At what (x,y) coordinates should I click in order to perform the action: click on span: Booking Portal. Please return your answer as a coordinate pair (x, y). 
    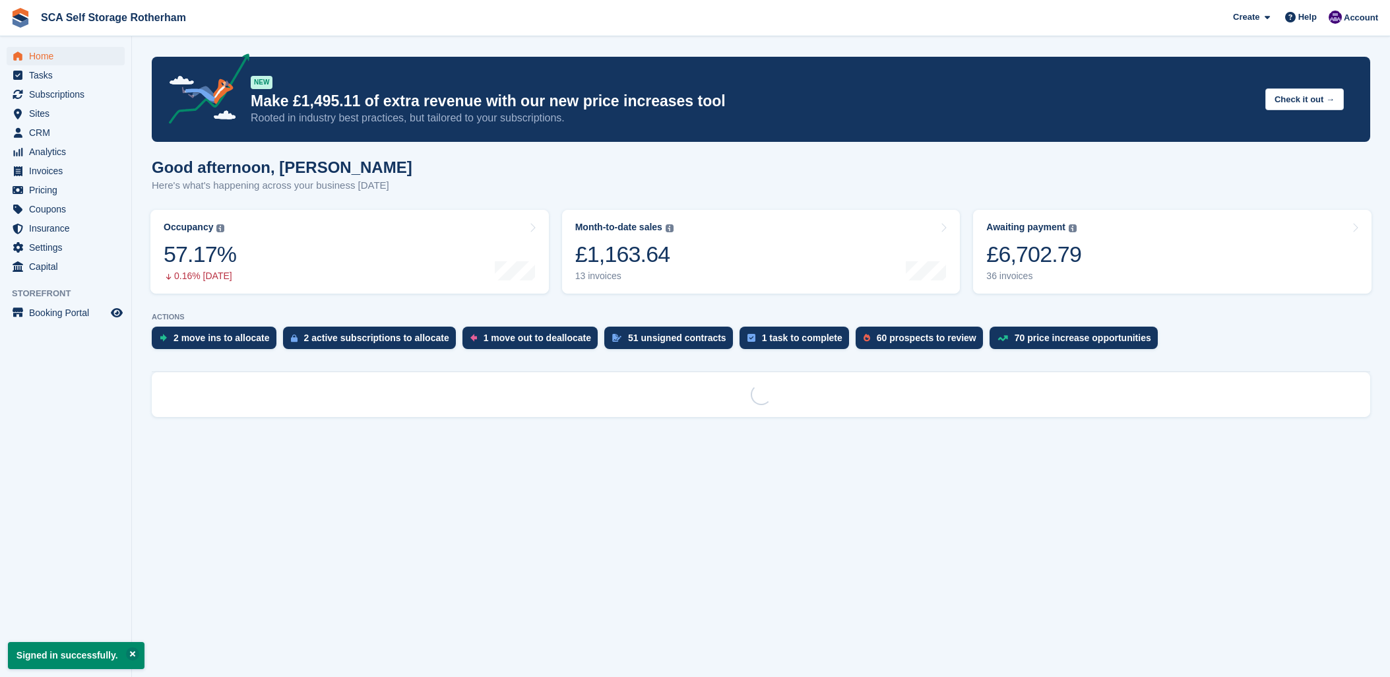
    Looking at the image, I should click on (69, 313).